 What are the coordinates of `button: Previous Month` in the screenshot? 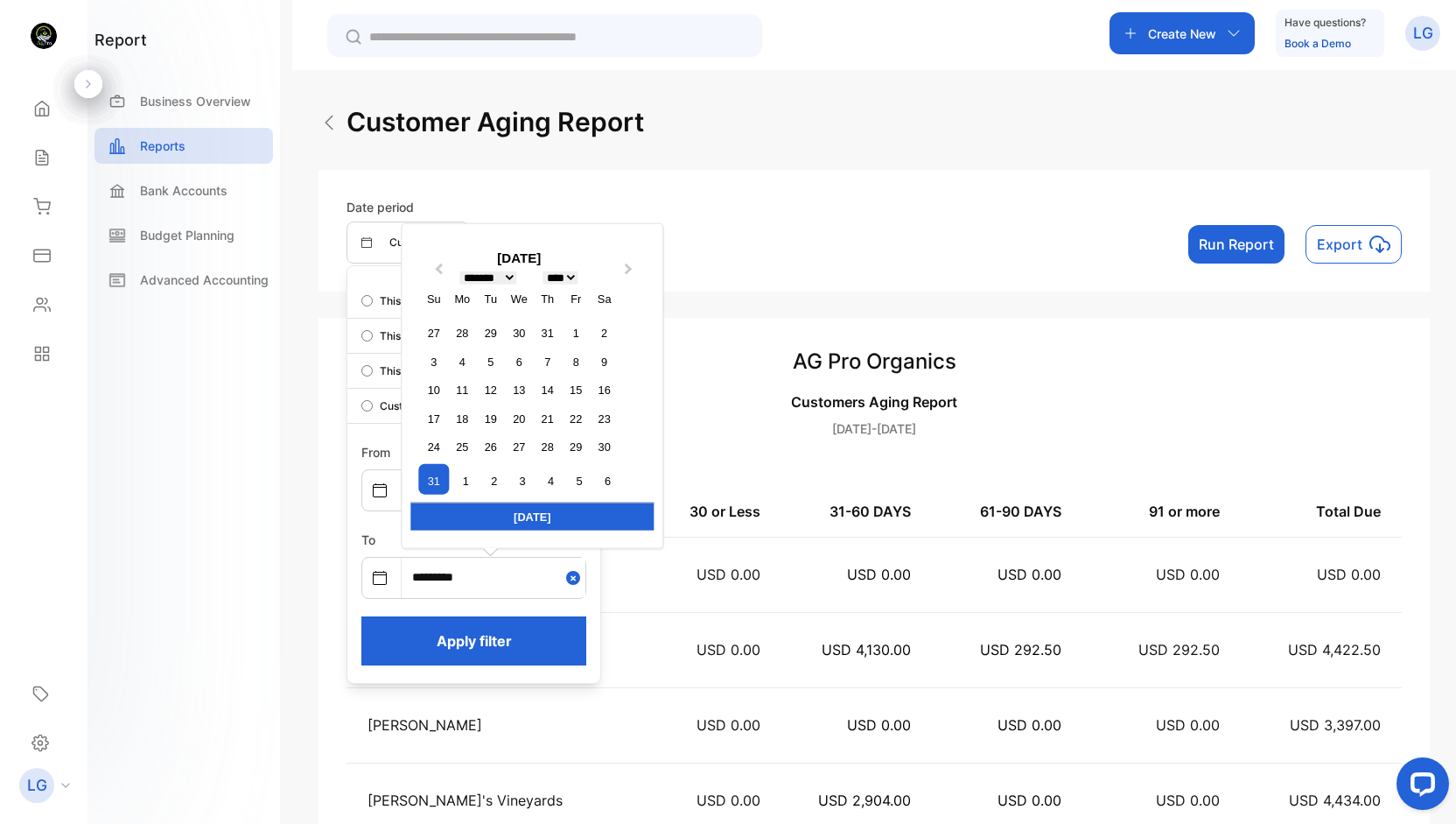 It's located at (436, 274).